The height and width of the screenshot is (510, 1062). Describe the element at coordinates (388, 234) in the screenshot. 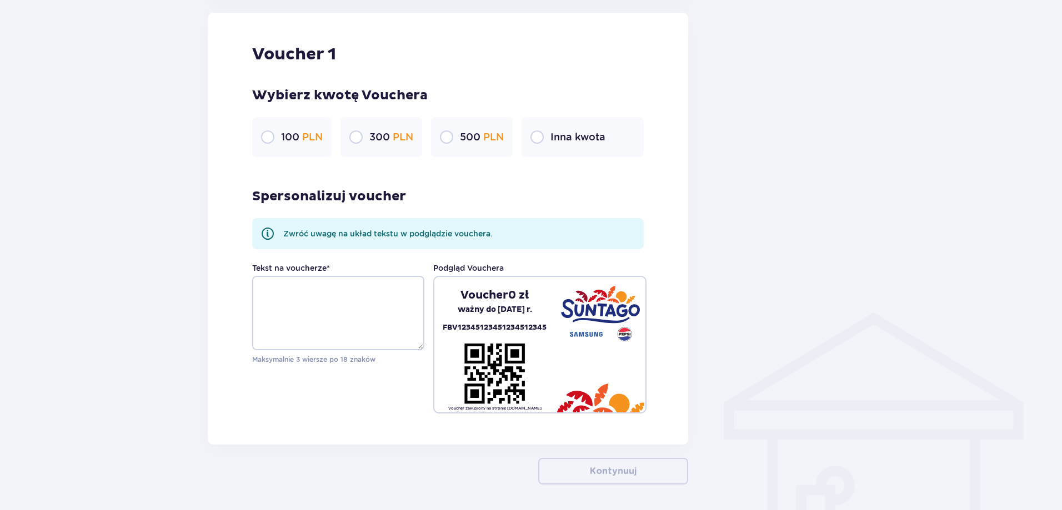

I see `p: Zwróć uwagę na układ tekstu w podglądzie vouchera.` at that location.